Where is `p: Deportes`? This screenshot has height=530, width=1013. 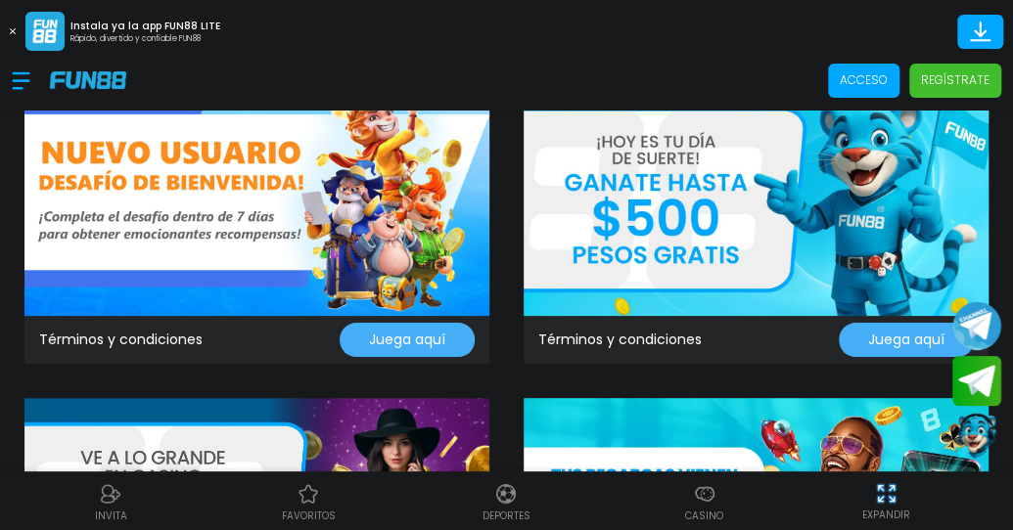 p: Deportes is located at coordinates (506, 516).